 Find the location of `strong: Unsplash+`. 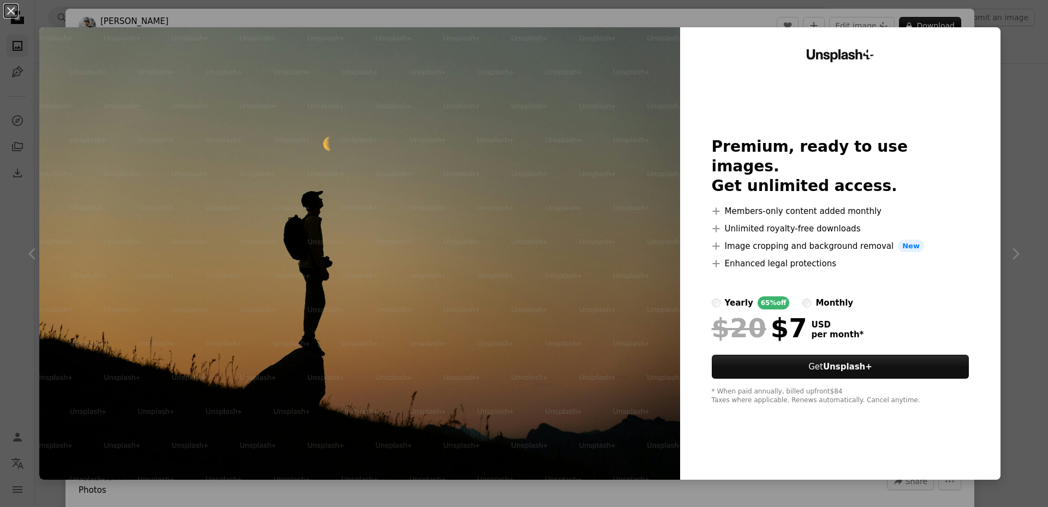

strong: Unsplash+ is located at coordinates (848, 367).